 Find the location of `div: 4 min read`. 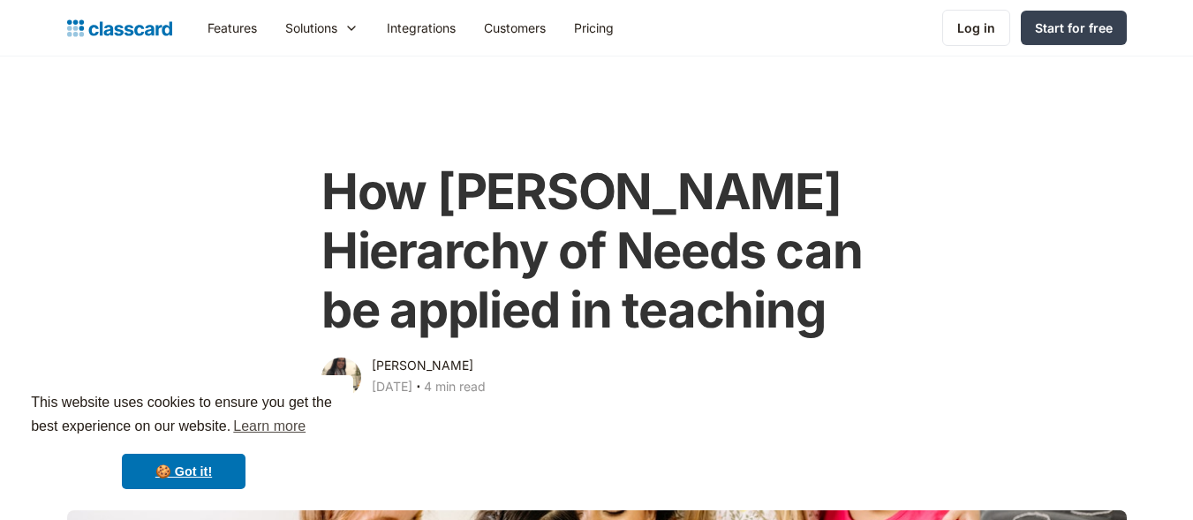

div: 4 min read is located at coordinates (455, 387).